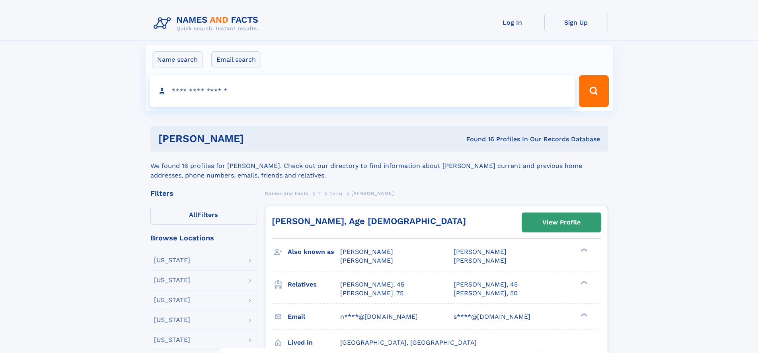 The height and width of the screenshot is (353, 758). Describe the element at coordinates (594, 91) in the screenshot. I see `button: Search Button` at that location.